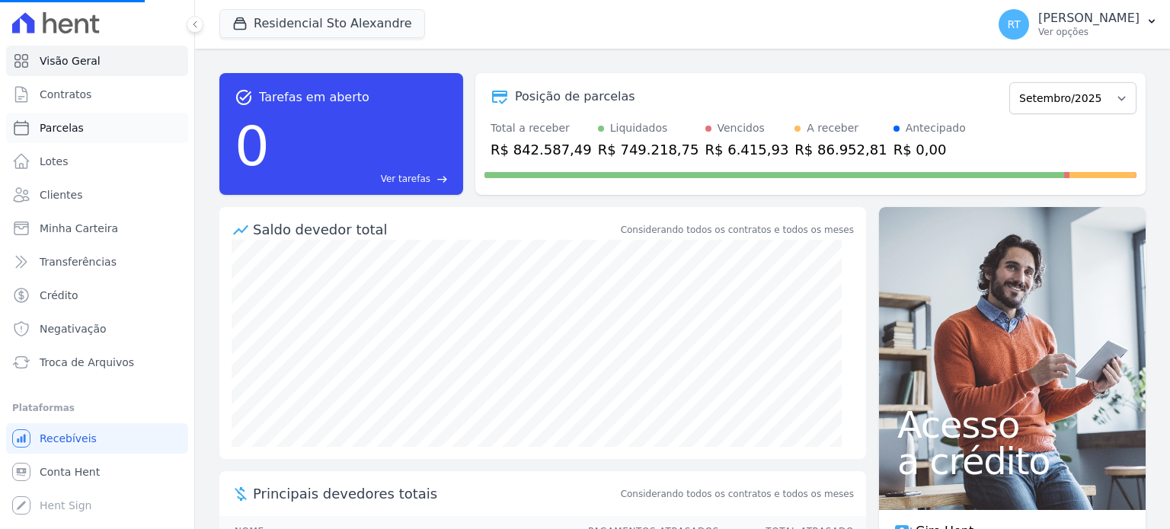 This screenshot has width=1170, height=529. What do you see at coordinates (97, 329) in the screenshot?
I see `a: Negativação` at bounding box center [97, 329].